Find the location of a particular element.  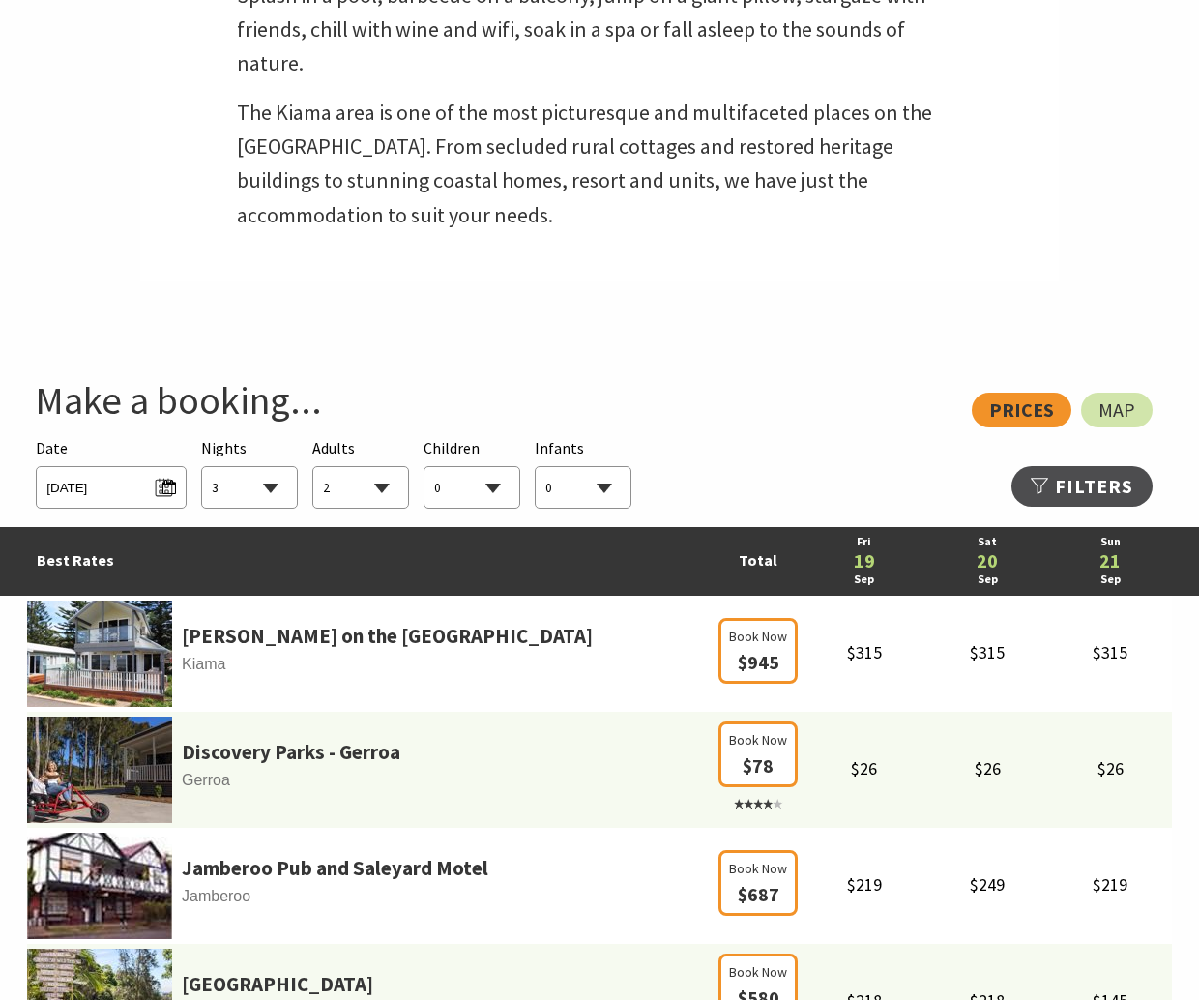

span: Nights is located at coordinates (223, 449).